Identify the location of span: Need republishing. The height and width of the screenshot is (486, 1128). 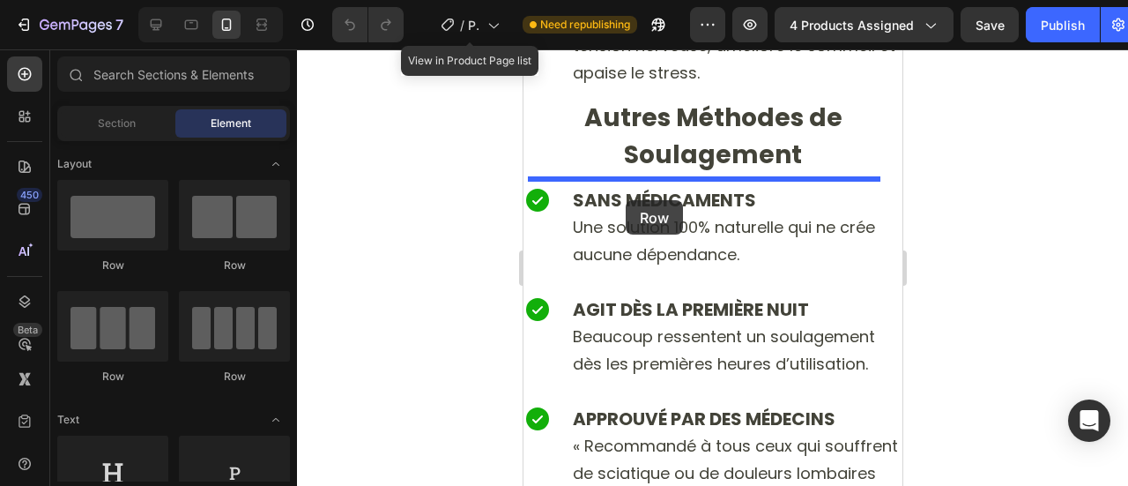
(585, 25).